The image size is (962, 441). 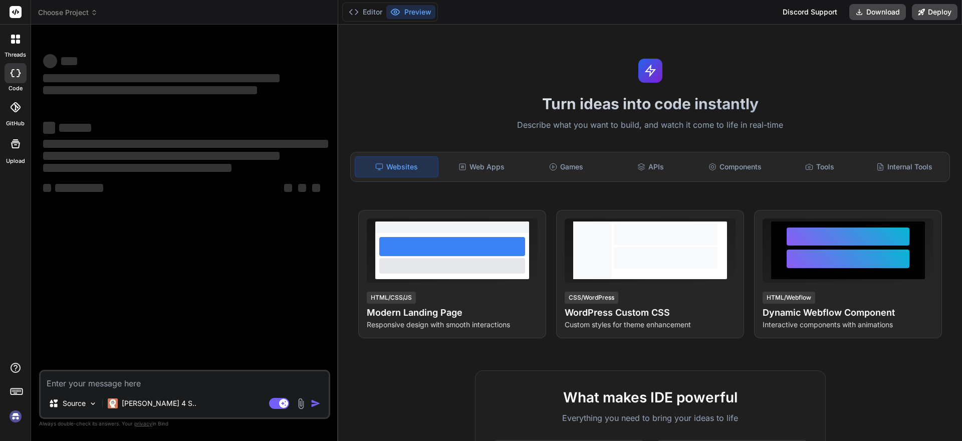 What do you see at coordinates (819, 167) in the screenshot?
I see `div: Tools` at bounding box center [819, 167].